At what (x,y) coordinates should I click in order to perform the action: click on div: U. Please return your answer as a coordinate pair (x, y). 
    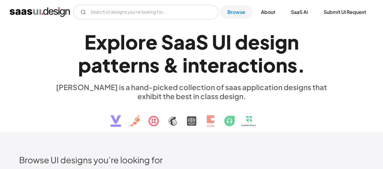
    Looking at the image, I should click on (219, 42).